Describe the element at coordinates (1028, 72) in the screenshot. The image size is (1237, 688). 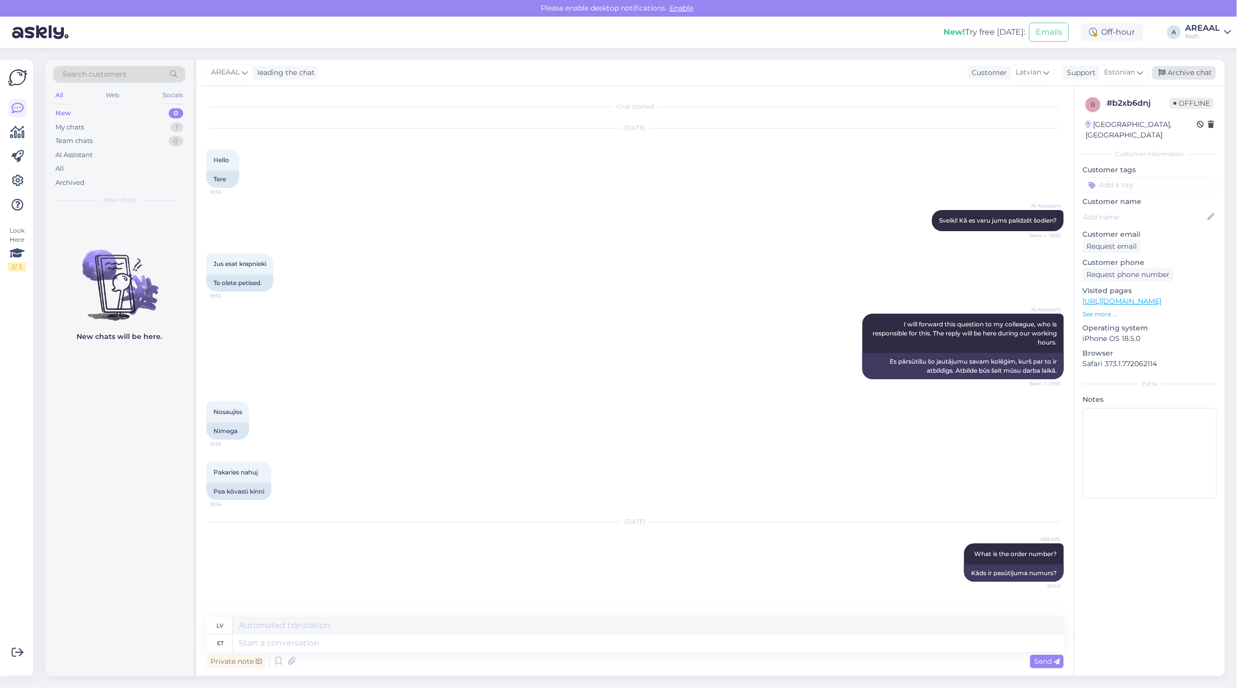
I see `span: Latvian` at that location.